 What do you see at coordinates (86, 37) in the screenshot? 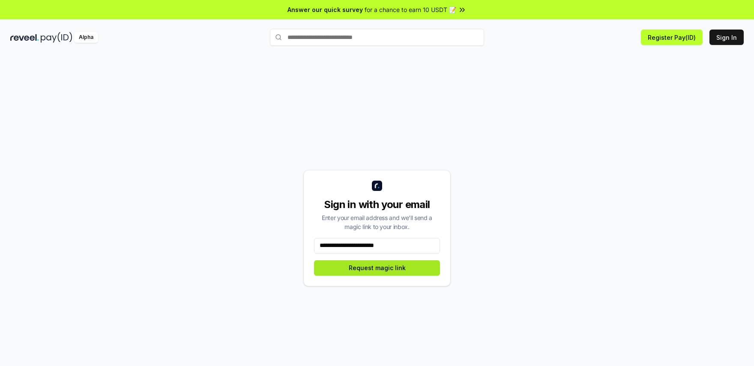
I see `div: Alpha` at bounding box center [86, 37].